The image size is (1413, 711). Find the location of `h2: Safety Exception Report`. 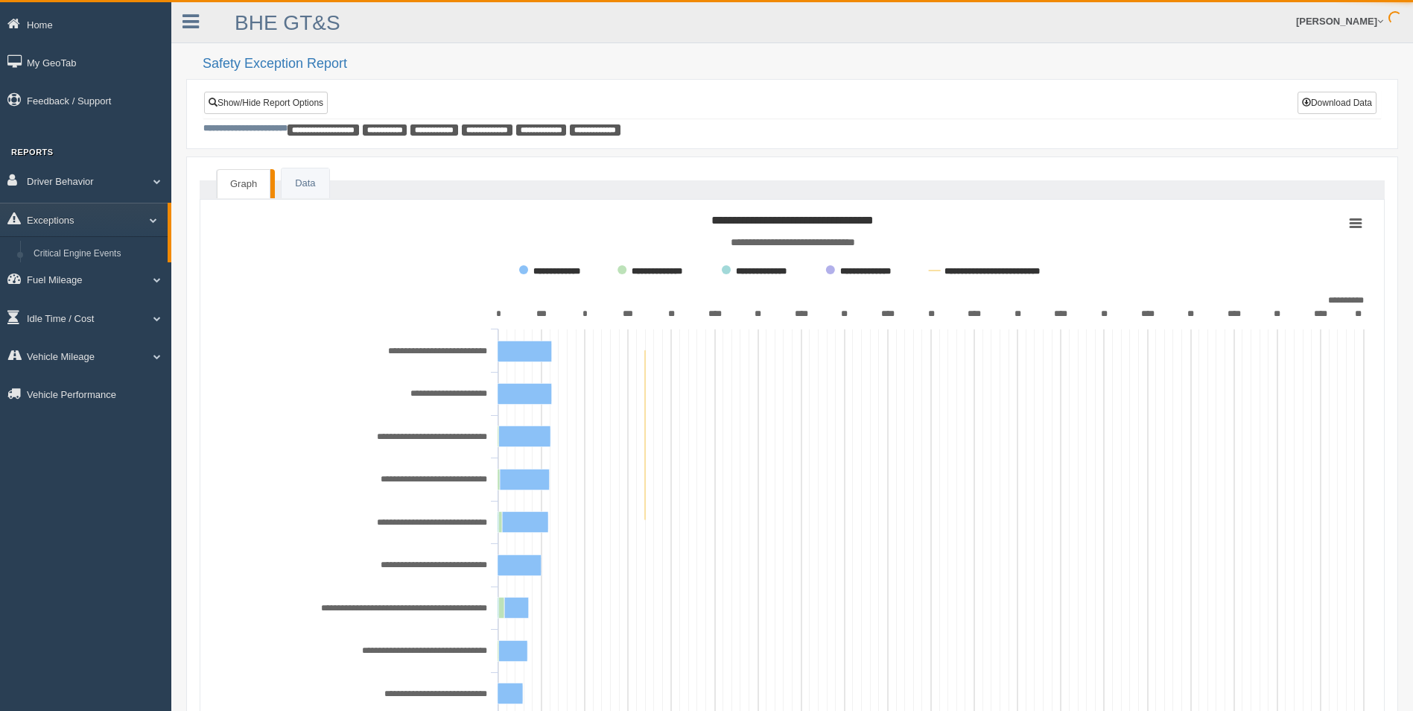

h2: Safety Exception Report is located at coordinates (800, 64).